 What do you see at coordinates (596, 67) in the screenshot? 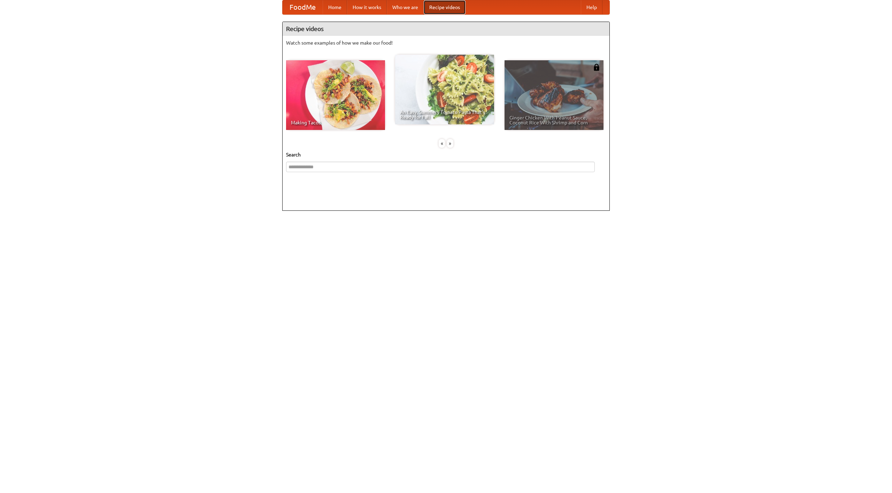
I see `img: 483408.png` at bounding box center [596, 67].